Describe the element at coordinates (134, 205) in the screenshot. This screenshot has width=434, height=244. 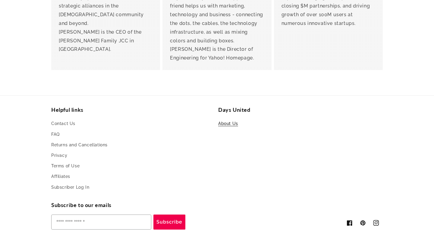
I see `h2: Subscribe to our emails` at that location.